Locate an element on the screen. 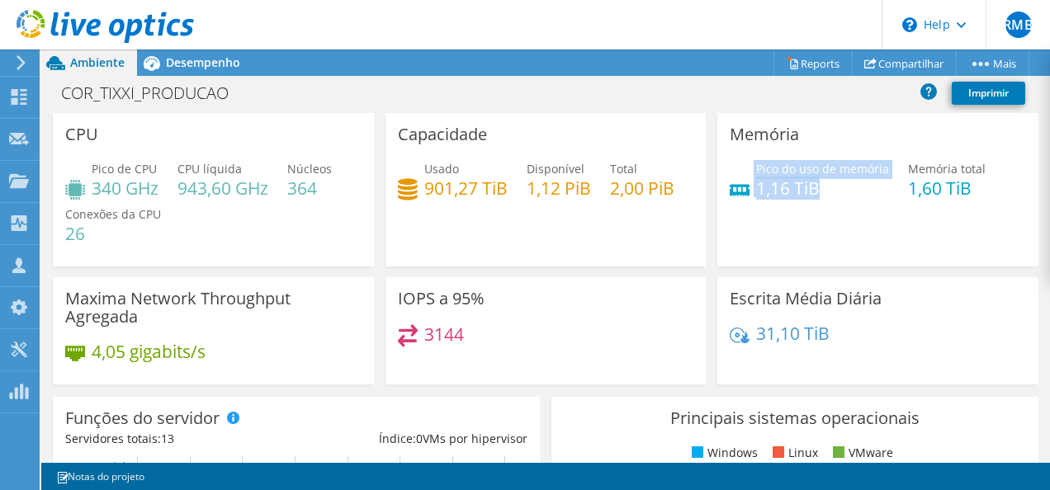  span: Núcleos is located at coordinates (309, 168).